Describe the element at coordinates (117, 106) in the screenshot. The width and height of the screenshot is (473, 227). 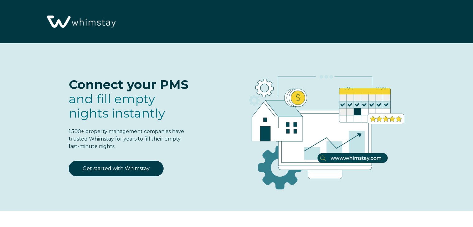
I see `span: fill empty nights instantly` at that location.